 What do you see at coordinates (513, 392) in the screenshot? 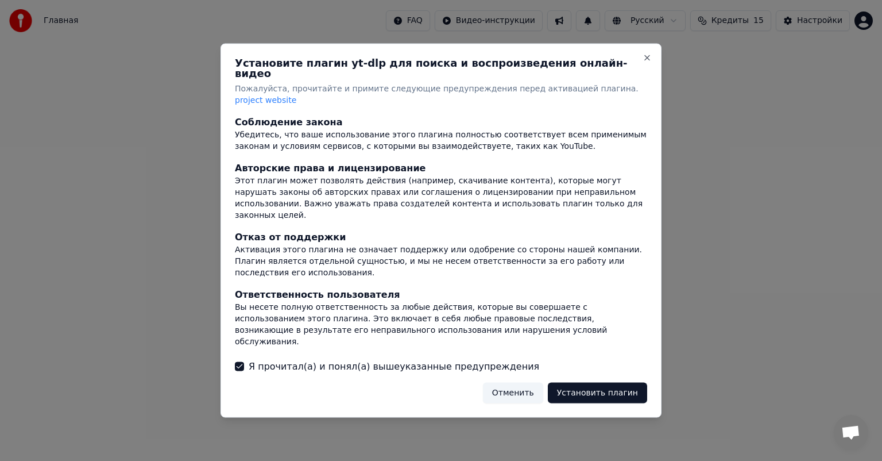
I see `button: Отменить` at bounding box center [513, 392].